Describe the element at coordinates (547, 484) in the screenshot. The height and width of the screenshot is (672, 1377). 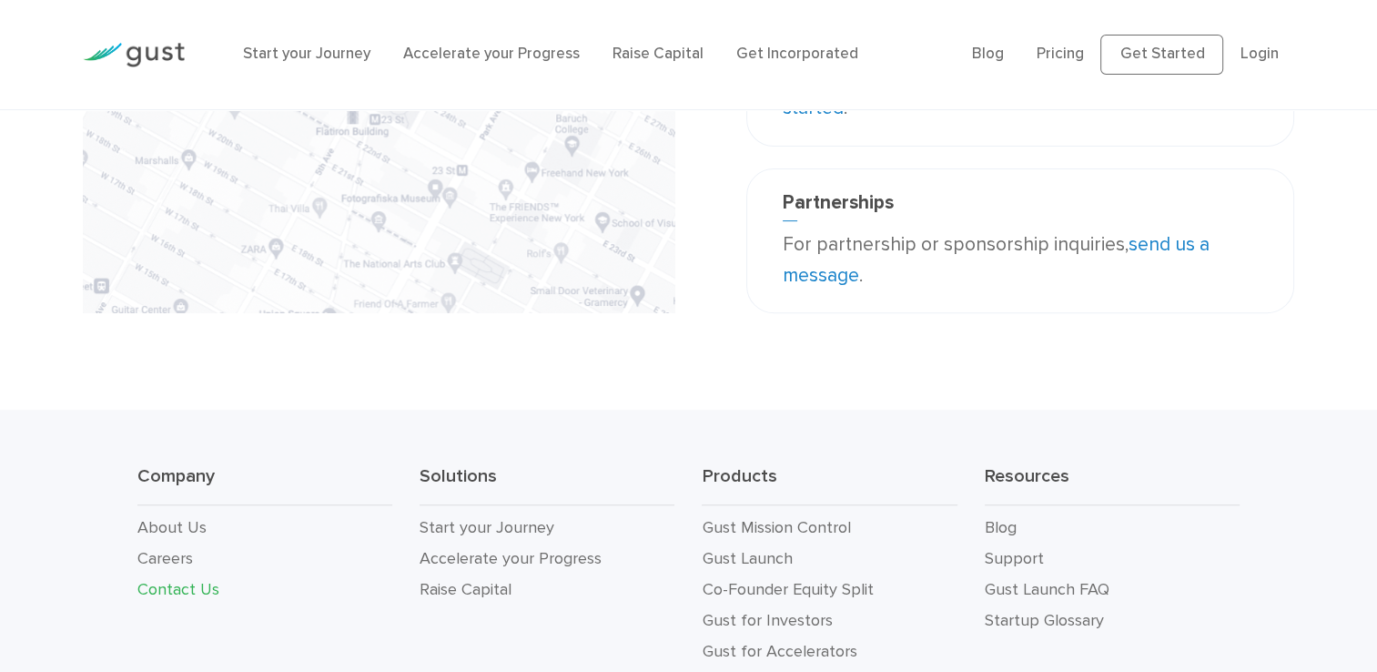
I see `h3: Solutions` at that location.